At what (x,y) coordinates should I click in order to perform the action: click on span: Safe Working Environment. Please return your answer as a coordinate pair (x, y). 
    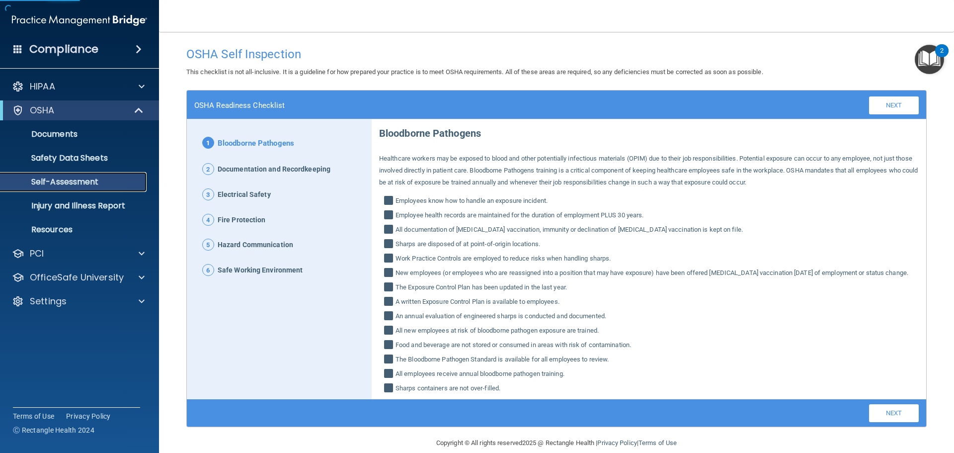
    Looking at the image, I should click on (260, 270).